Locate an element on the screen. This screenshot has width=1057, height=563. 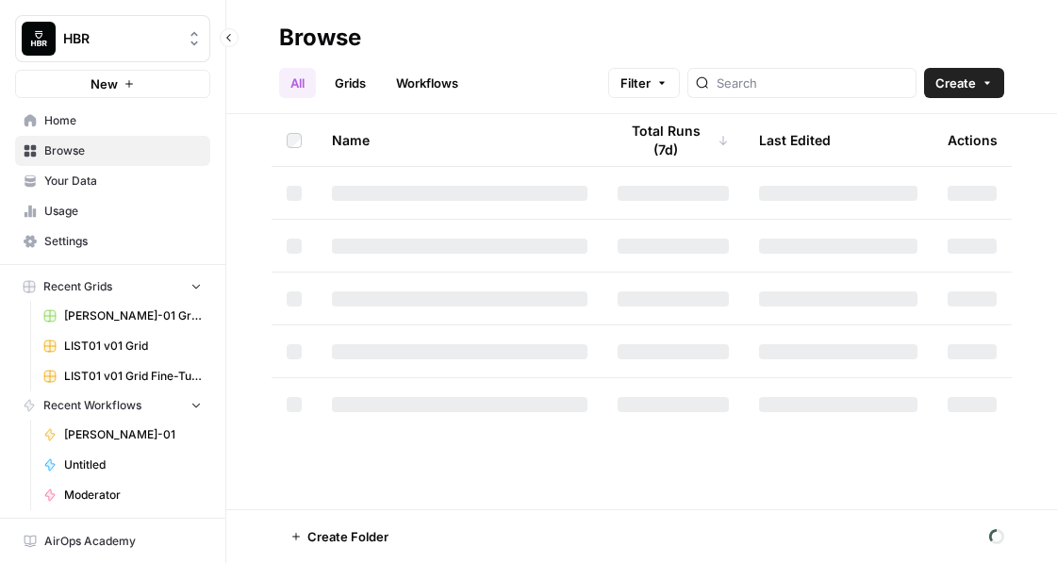
span: Your Data is located at coordinates (123, 181).